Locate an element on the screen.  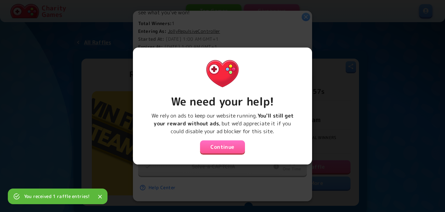
img: Charity.Games is located at coordinates (222, 74).